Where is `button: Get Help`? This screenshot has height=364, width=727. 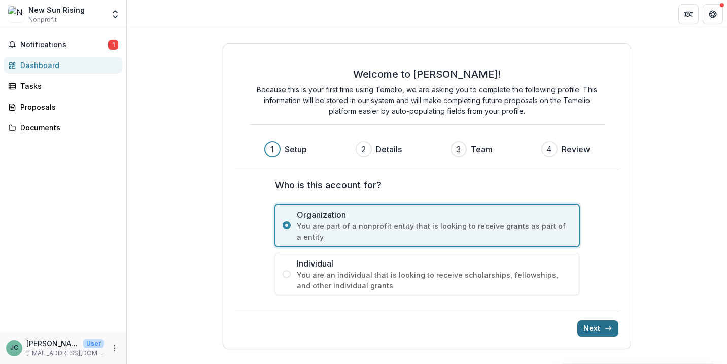 button: Get Help is located at coordinates (712, 14).